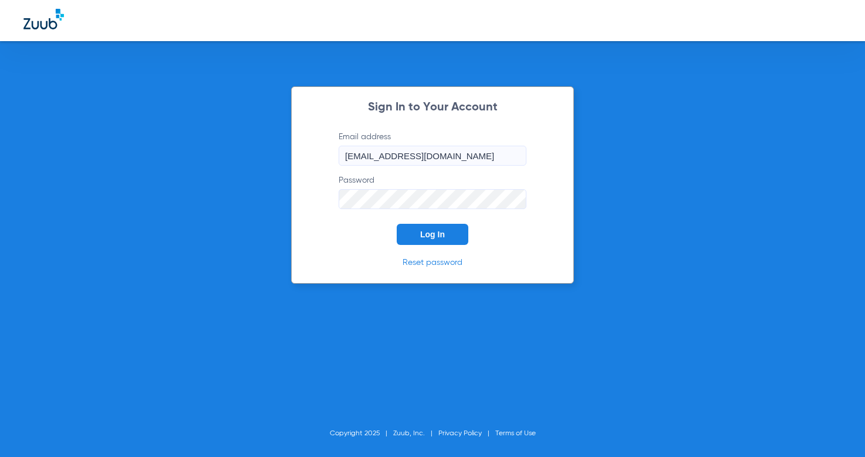 This screenshot has width=865, height=457. What do you see at coordinates (43, 19) in the screenshot?
I see `img: Zuub Logo` at bounding box center [43, 19].